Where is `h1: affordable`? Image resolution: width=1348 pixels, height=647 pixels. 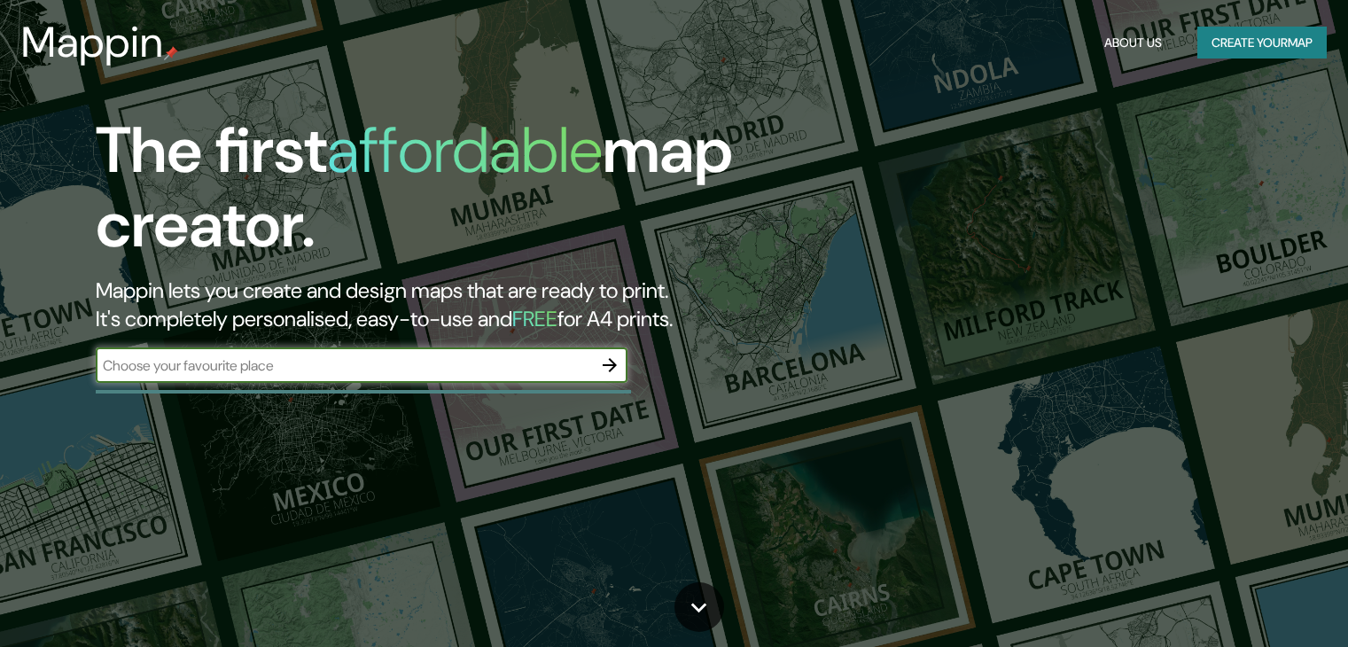 h1: affordable is located at coordinates (464, 150).